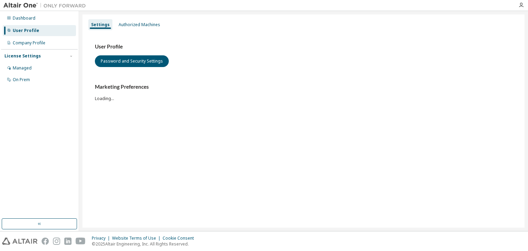 This screenshot has height=251, width=528. I want to click on img: instagram.svg, so click(56, 241).